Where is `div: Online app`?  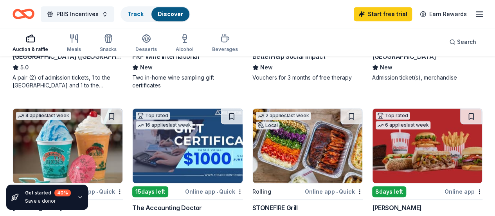
div: Online app is located at coordinates (463, 191).